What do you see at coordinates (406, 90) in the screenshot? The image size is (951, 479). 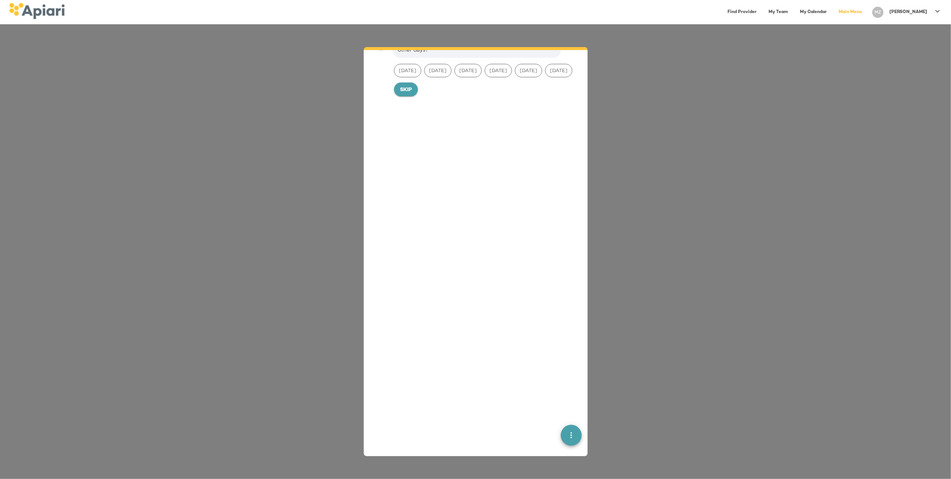 I see `span: Skip` at bounding box center [406, 90].